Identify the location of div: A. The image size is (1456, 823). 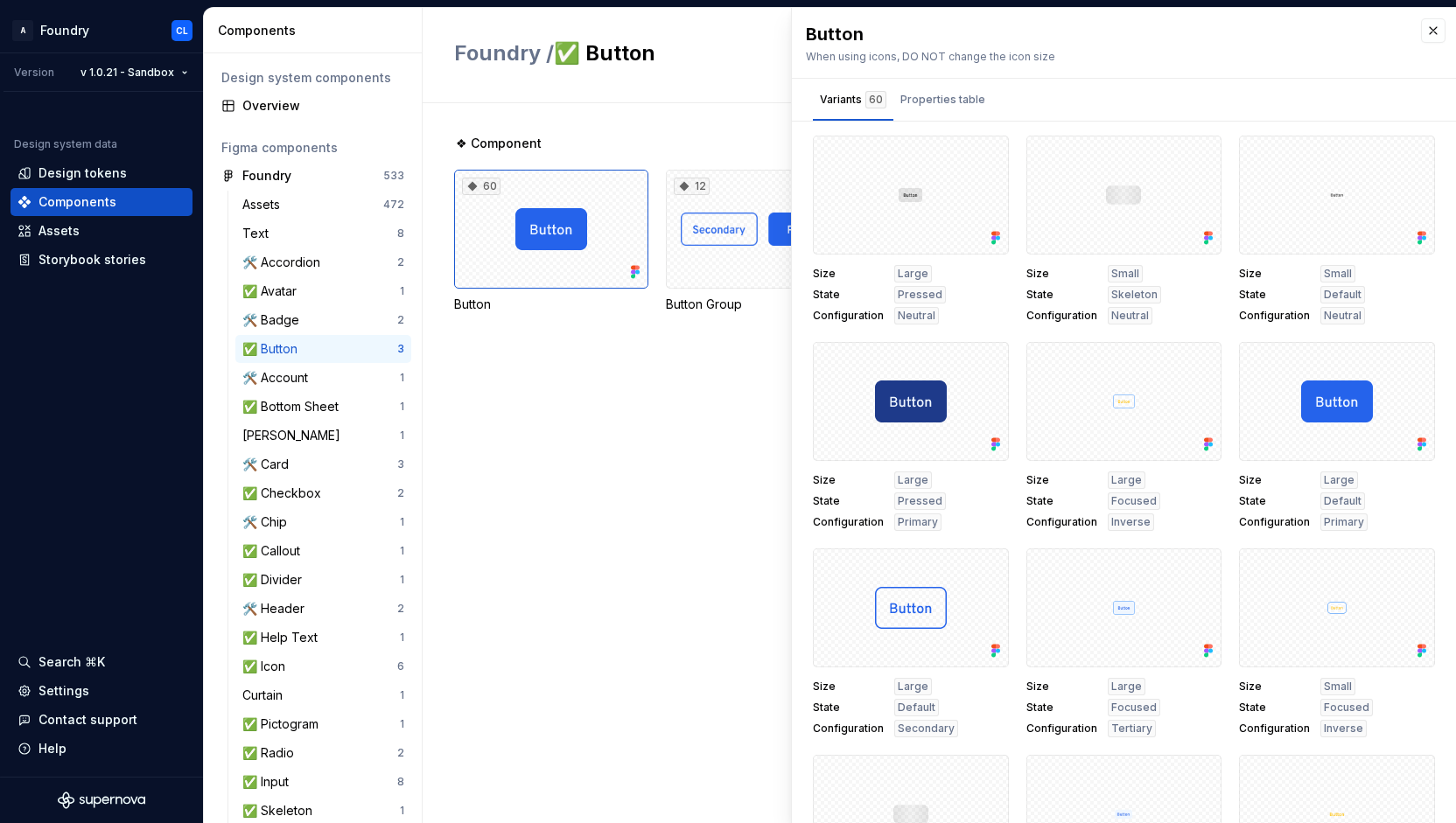
(23, 31).